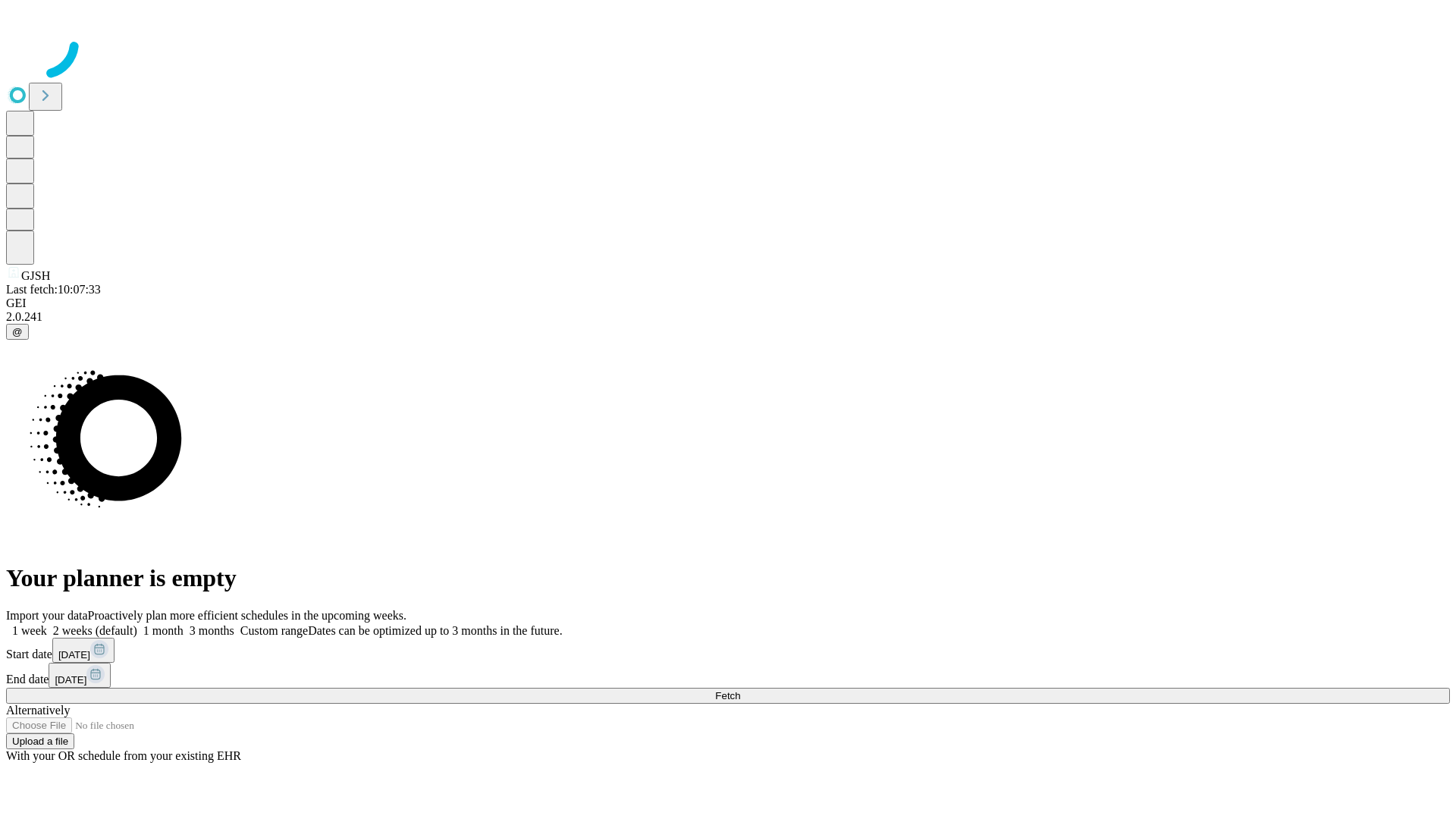 Image resolution: width=1456 pixels, height=819 pixels. Describe the element at coordinates (728, 696) in the screenshot. I see `button: Fetch` at that location.